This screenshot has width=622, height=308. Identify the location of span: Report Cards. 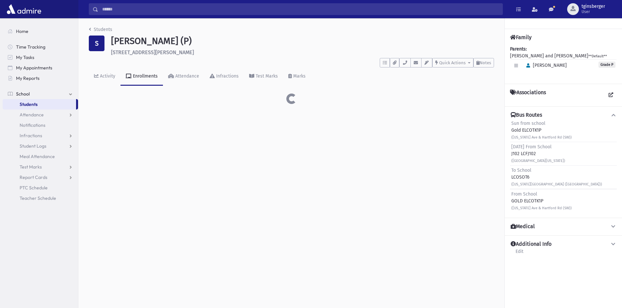
(33, 178).